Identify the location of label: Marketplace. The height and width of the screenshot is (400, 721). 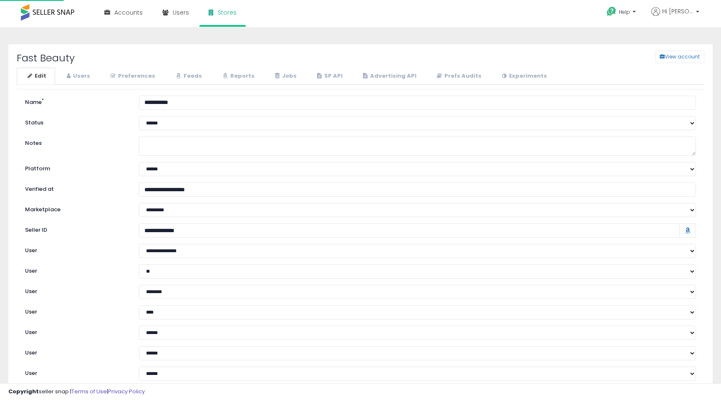
(76, 208).